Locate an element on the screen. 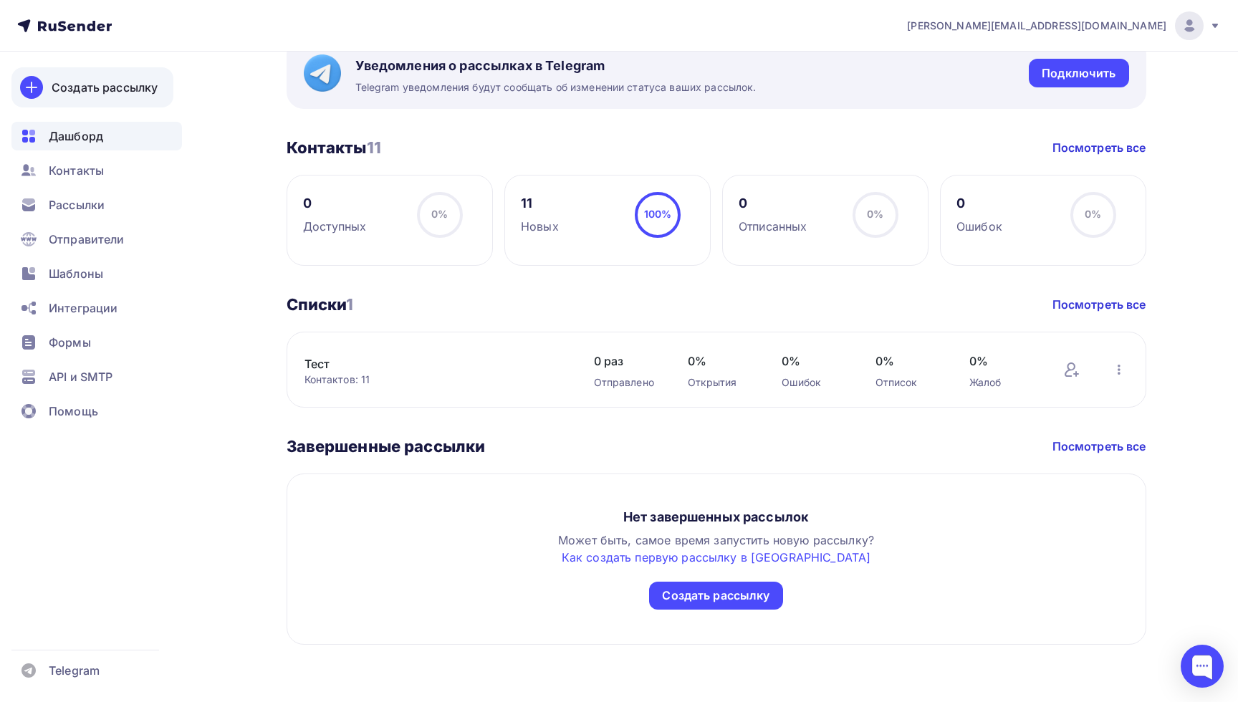 This screenshot has width=1238, height=702. div: Доступных is located at coordinates (335, 226).